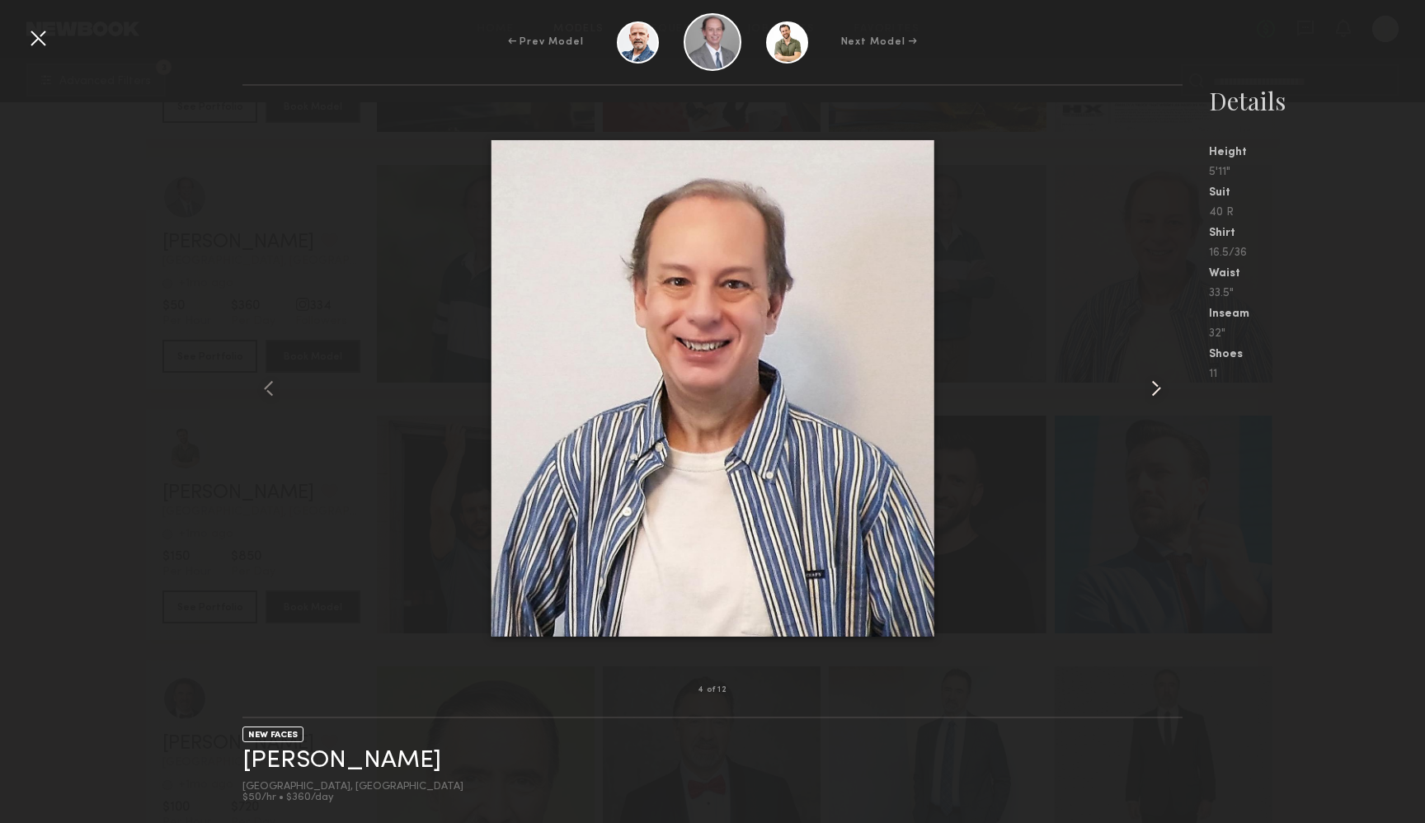 Image resolution: width=1425 pixels, height=823 pixels. Describe the element at coordinates (1317, 253) in the screenshot. I see `div: 16.5/36` at that location.